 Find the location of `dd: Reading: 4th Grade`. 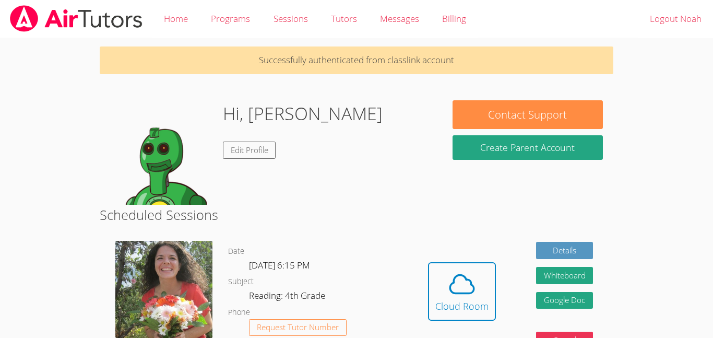

dd: Reading: 4th Grade is located at coordinates (288, 297).